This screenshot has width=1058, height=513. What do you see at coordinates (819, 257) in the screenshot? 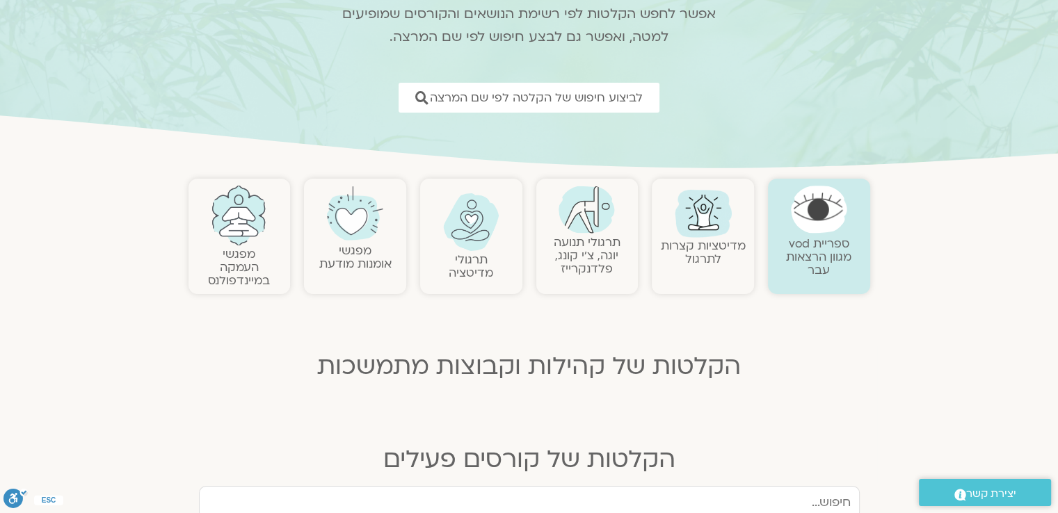
I see `a: ספריית vodמגוון הרצאות עבר` at bounding box center [819, 257].